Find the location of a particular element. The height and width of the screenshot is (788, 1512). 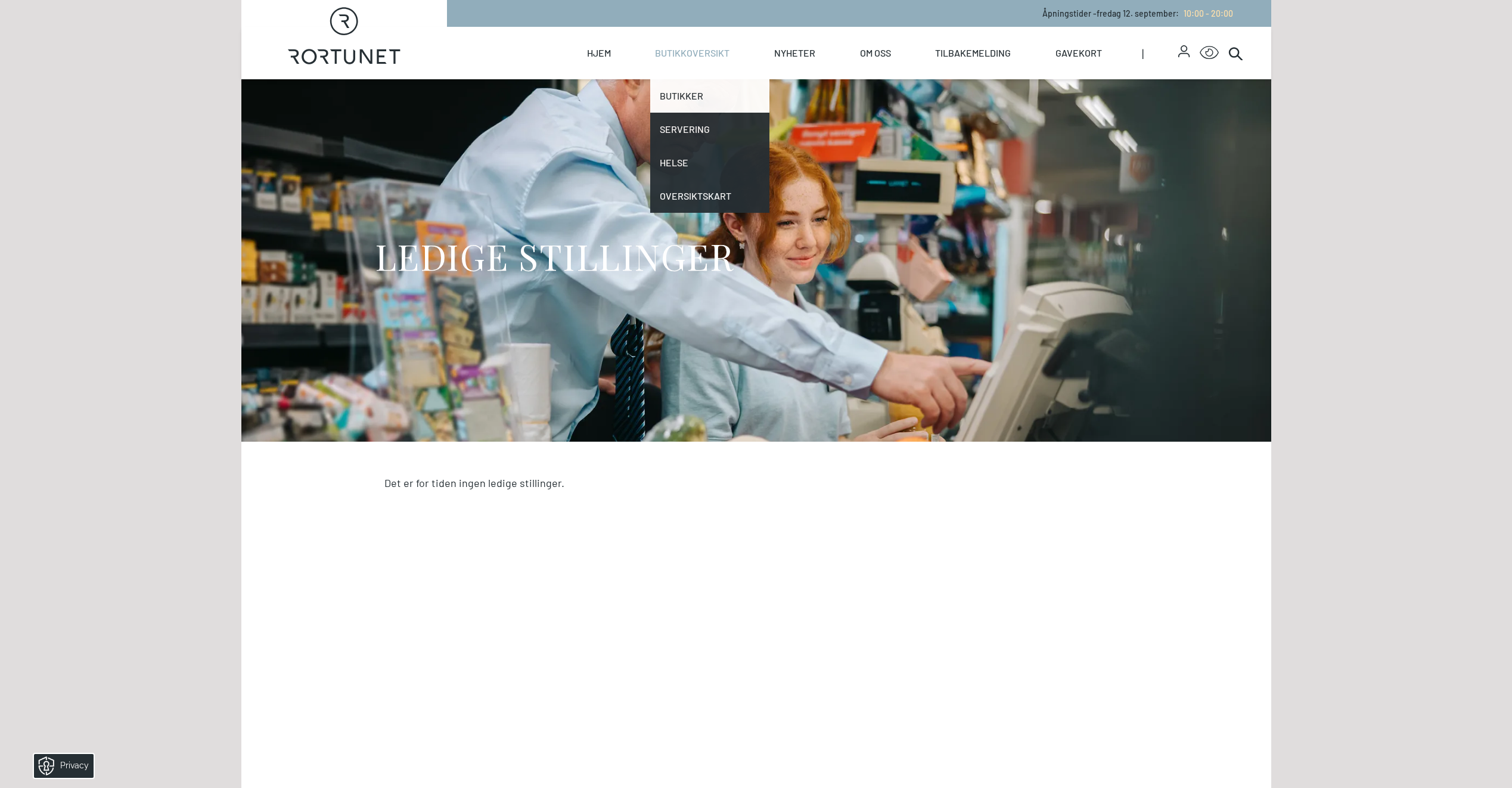

h5: Privacy is located at coordinates (63, 16).